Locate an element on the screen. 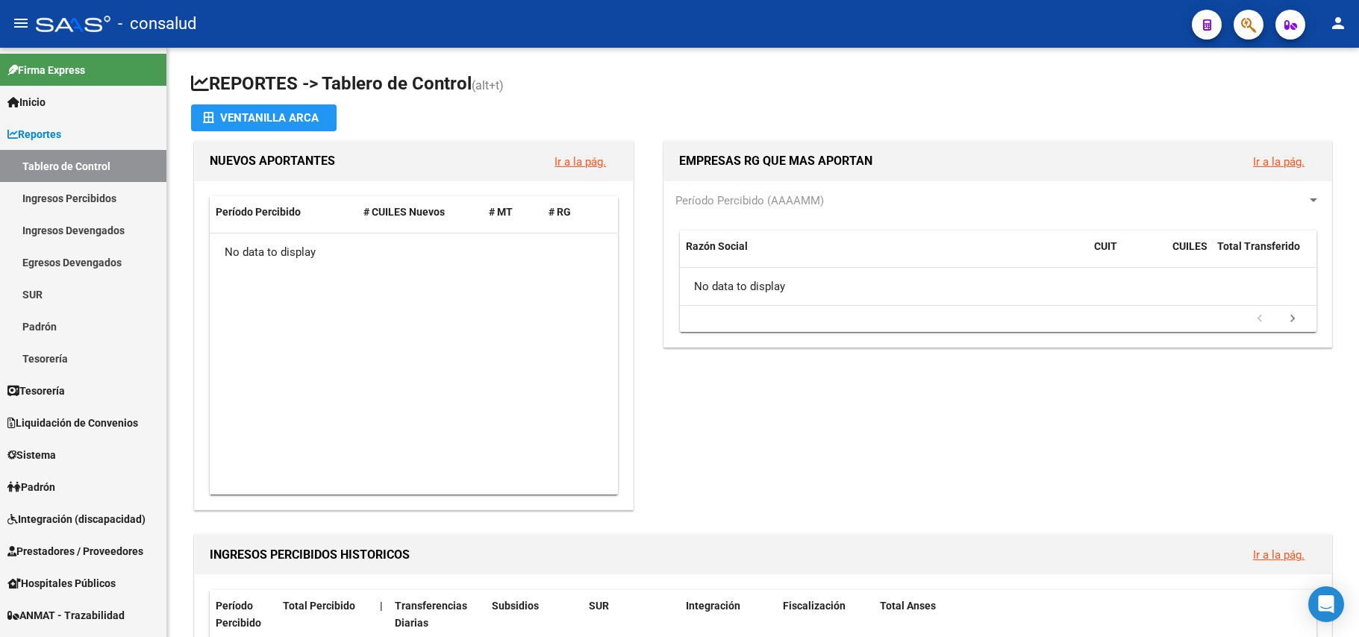  span: Subsidios is located at coordinates (515, 606).